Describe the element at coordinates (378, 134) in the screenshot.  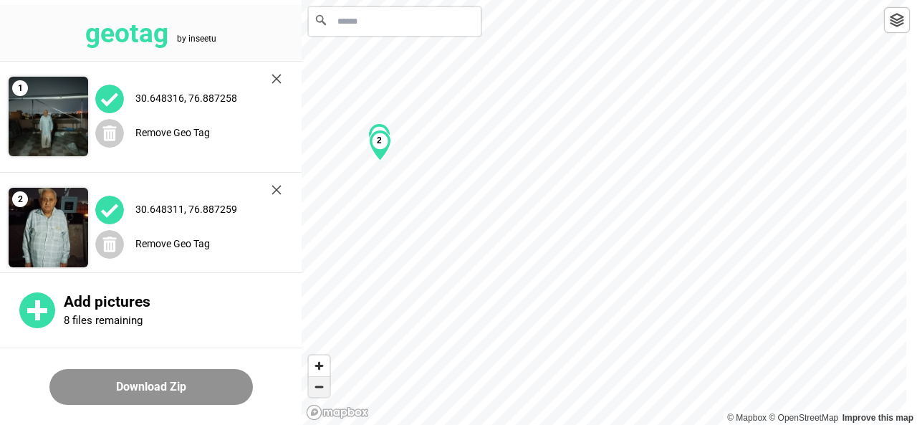
I see `b: 1` at that location.